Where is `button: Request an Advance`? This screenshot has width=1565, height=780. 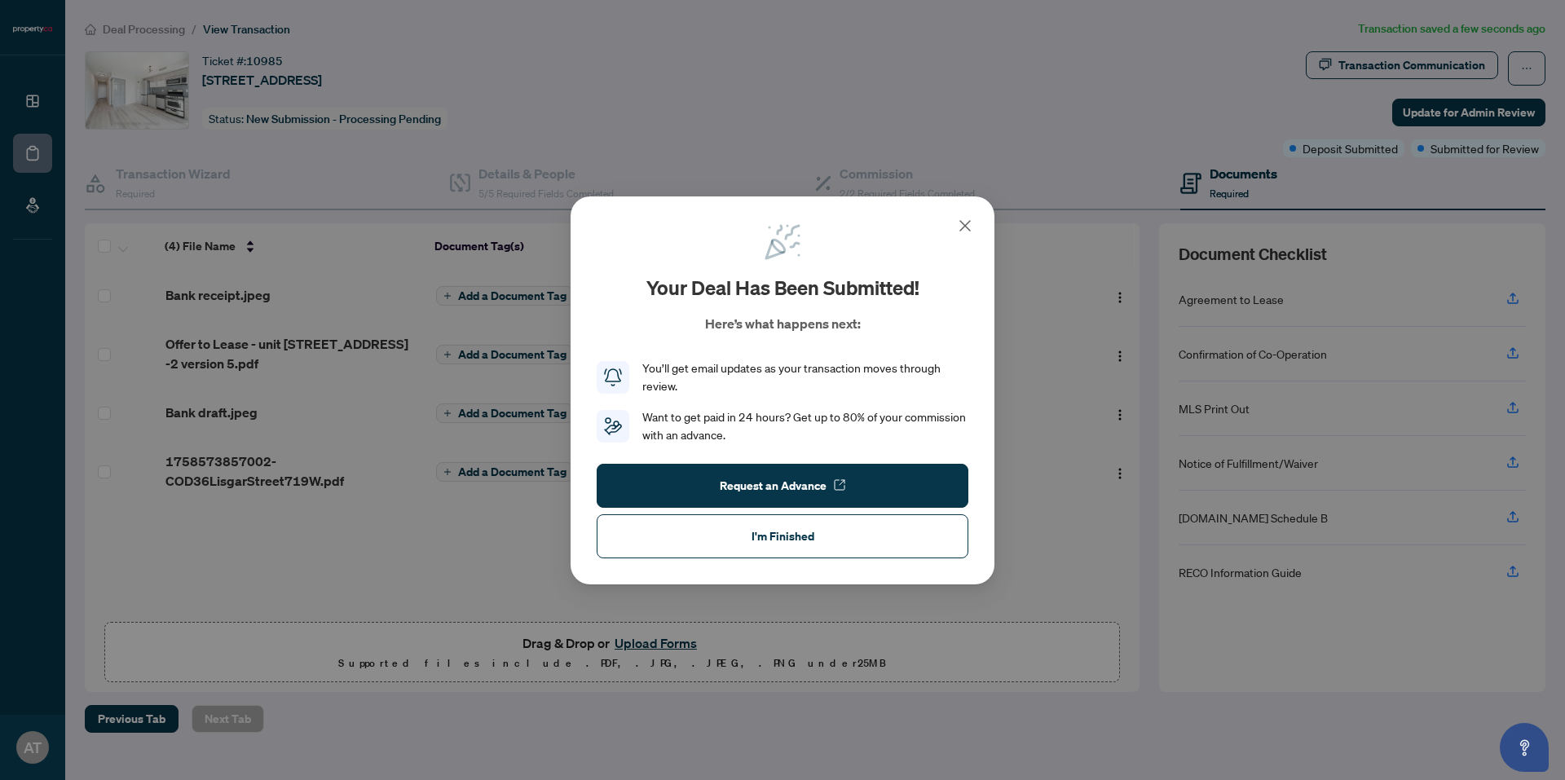
button: Request an Advance is located at coordinates (782, 485).